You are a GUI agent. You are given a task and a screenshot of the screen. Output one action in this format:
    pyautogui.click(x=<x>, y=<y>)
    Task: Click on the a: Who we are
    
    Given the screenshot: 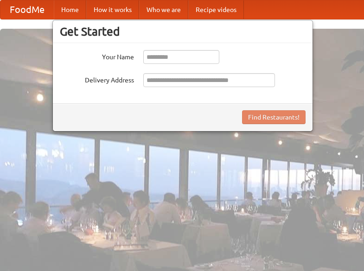 What is the action you would take?
    pyautogui.click(x=164, y=10)
    